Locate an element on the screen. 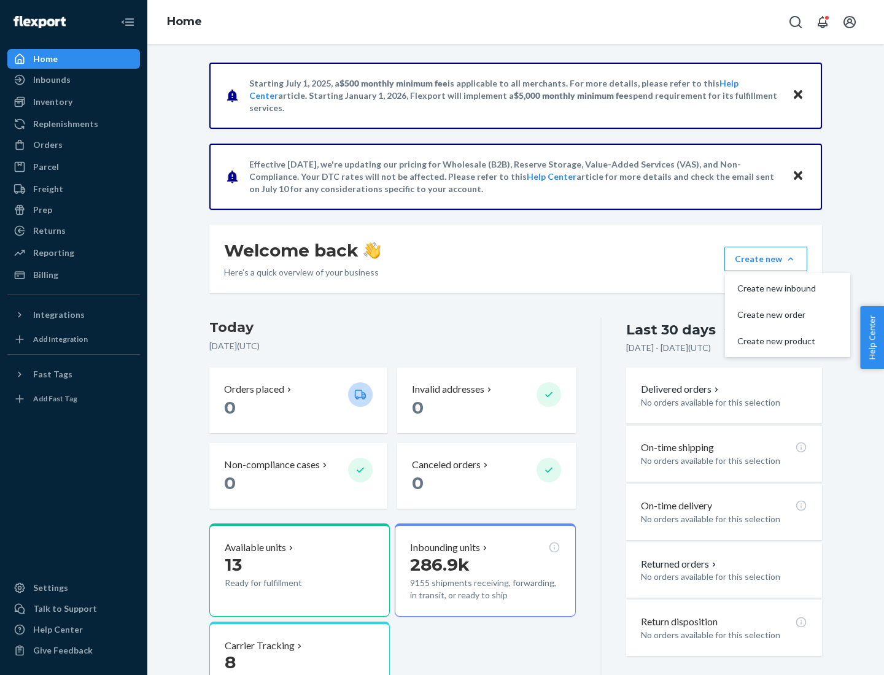 The width and height of the screenshot is (884, 675). div: Inbounds is located at coordinates (52, 80).